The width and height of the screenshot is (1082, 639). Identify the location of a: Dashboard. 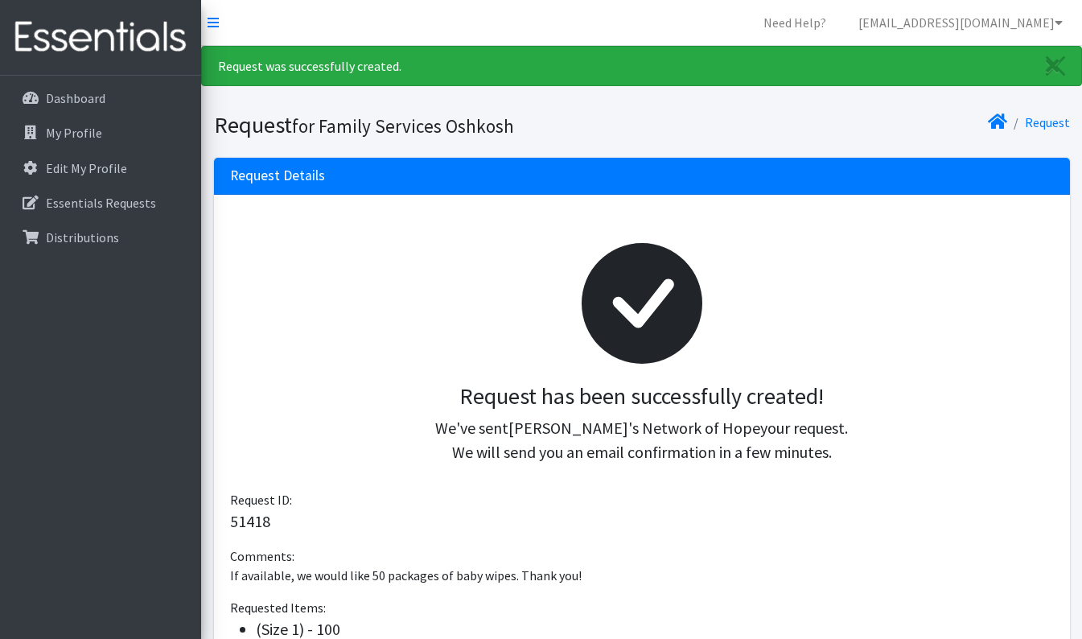
(101, 98).